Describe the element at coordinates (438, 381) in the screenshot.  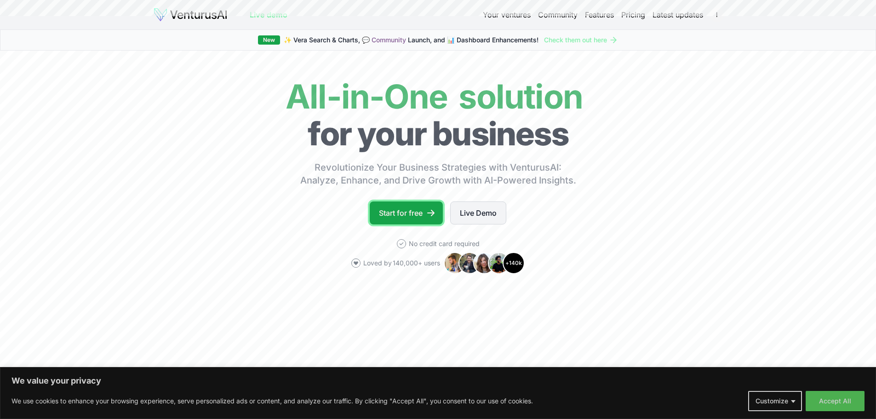
I see `p: We value your privacy` at that location.